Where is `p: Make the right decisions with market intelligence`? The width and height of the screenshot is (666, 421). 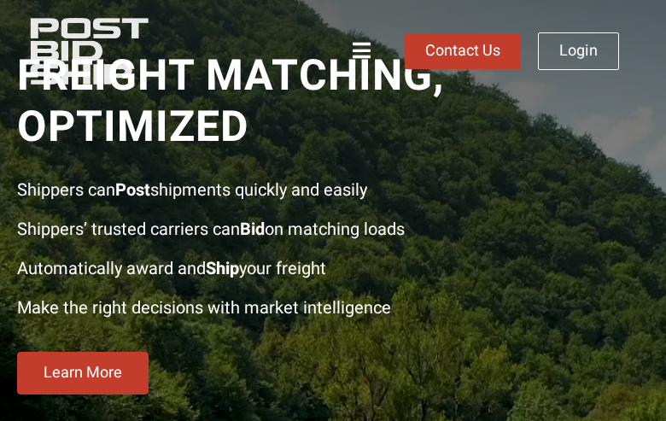
p: Make the right decisions with market intelligence is located at coordinates (290, 308).